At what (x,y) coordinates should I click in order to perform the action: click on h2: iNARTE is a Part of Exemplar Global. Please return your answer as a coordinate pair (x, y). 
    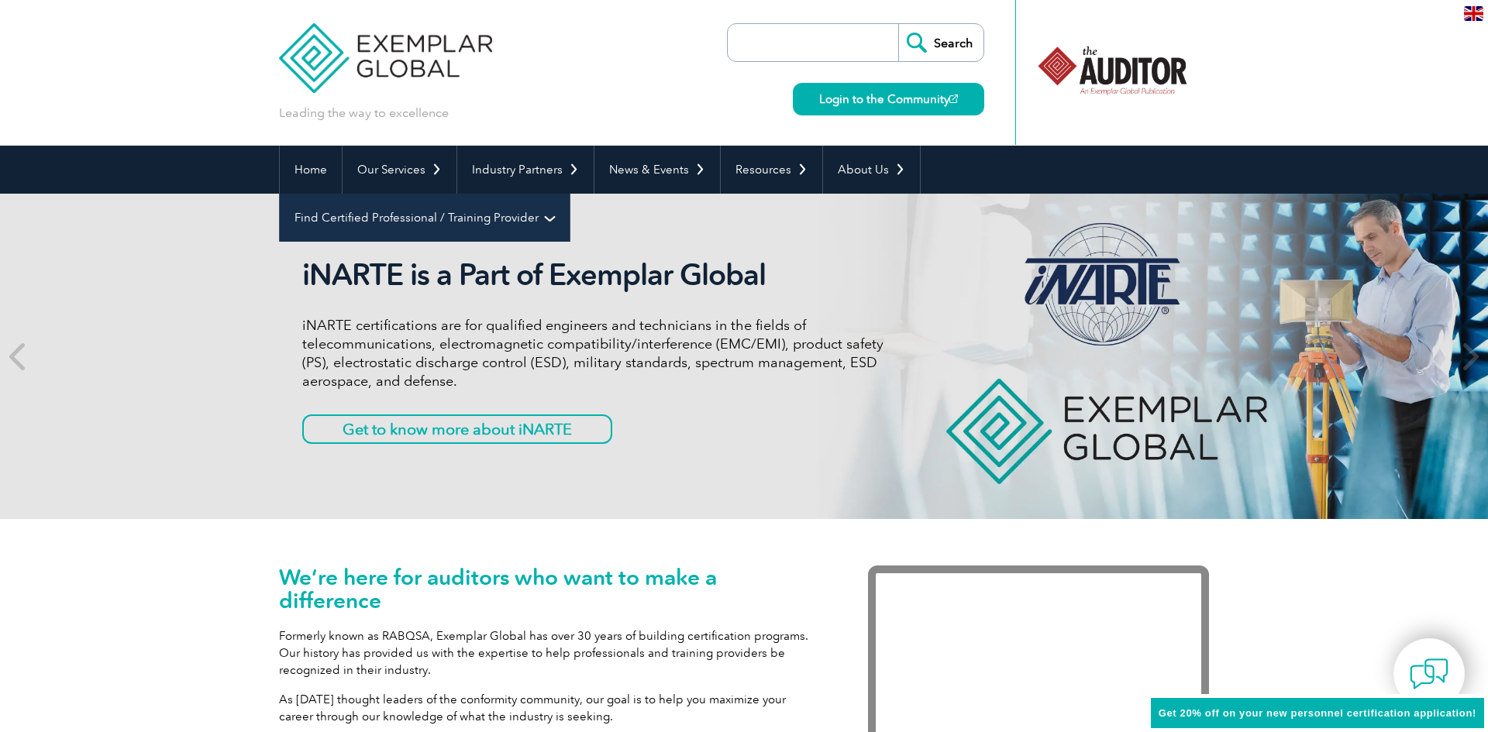
    Looking at the image, I should click on (593, 275).